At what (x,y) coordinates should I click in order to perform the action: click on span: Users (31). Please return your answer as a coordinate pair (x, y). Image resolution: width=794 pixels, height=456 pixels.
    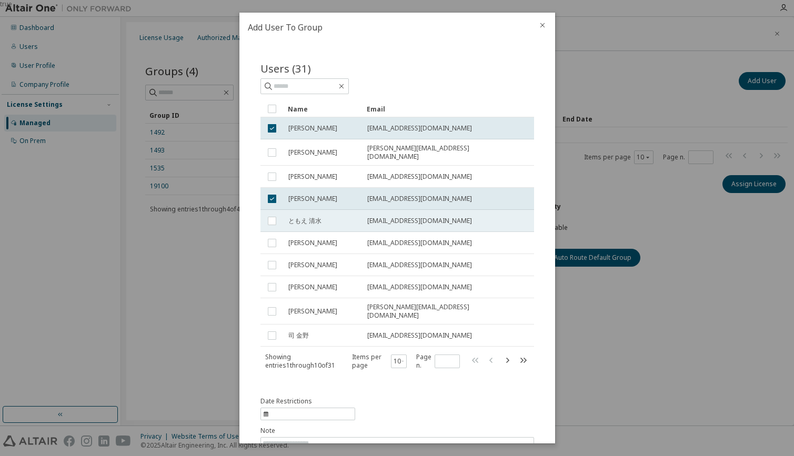
    Looking at the image, I should click on (286, 68).